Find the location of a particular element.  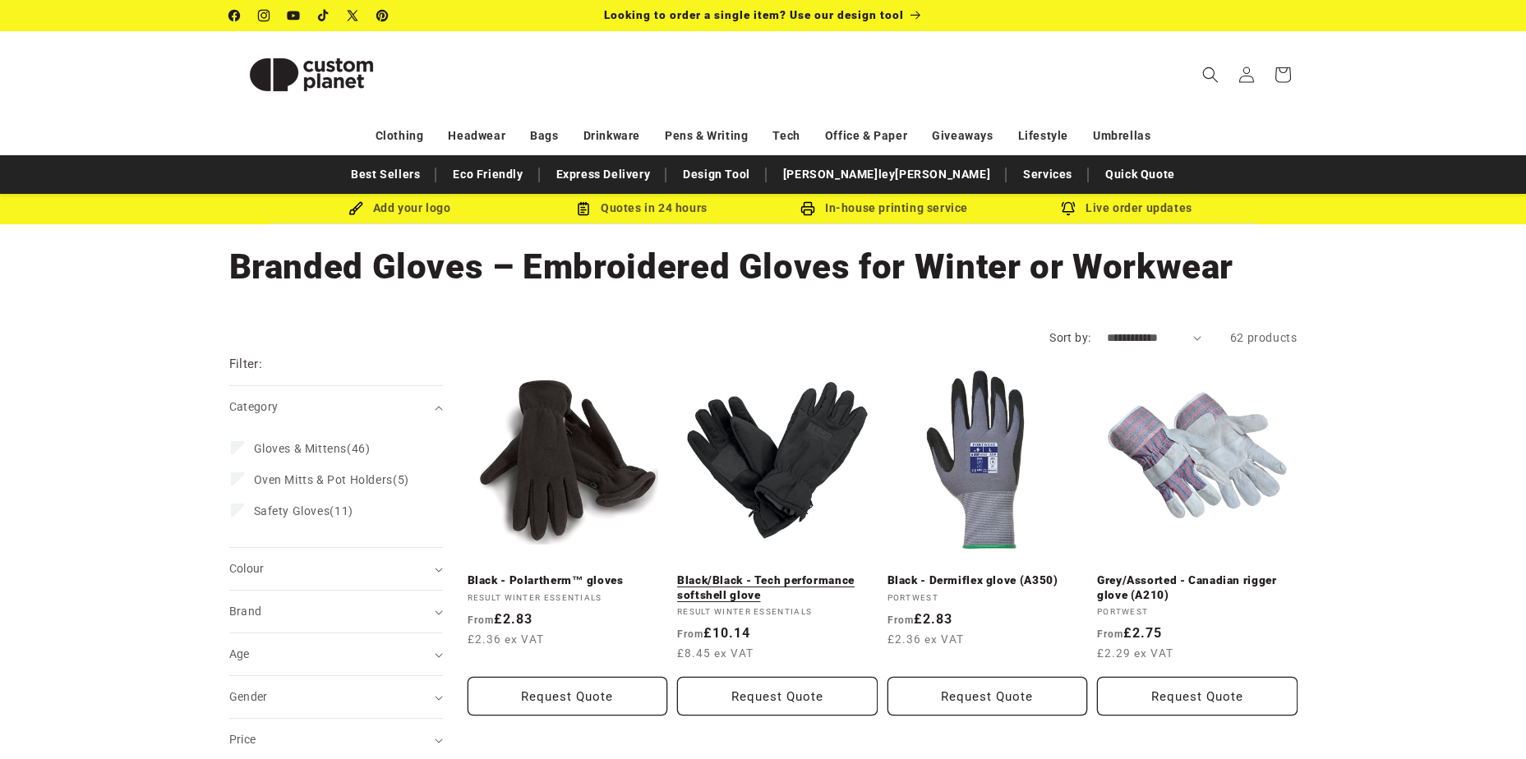

a: Drinkware is located at coordinates (611, 136).